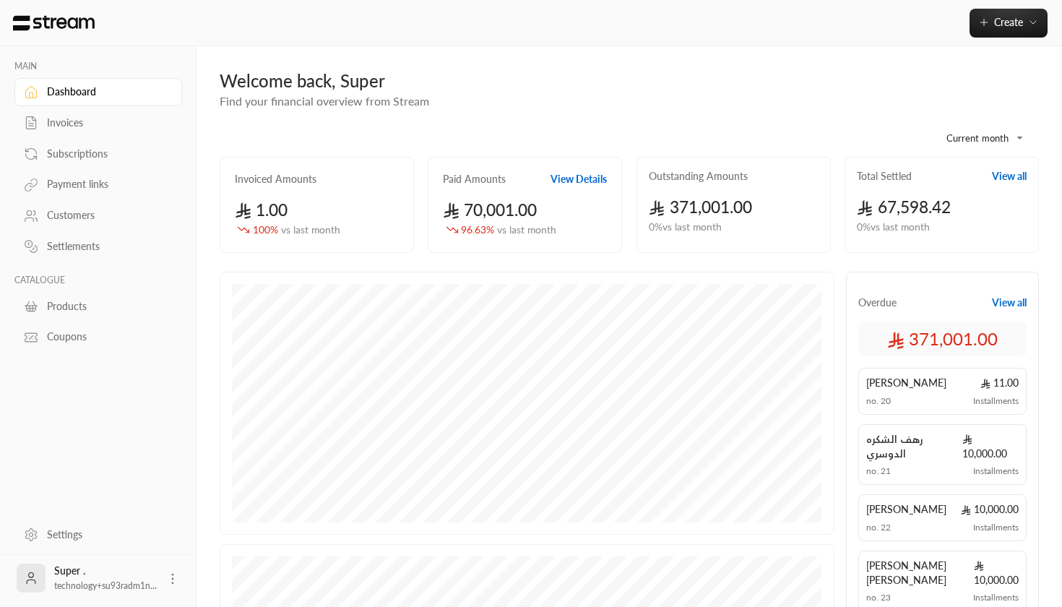 This screenshot has height=607, width=1062. I want to click on span: no. 21, so click(879, 471).